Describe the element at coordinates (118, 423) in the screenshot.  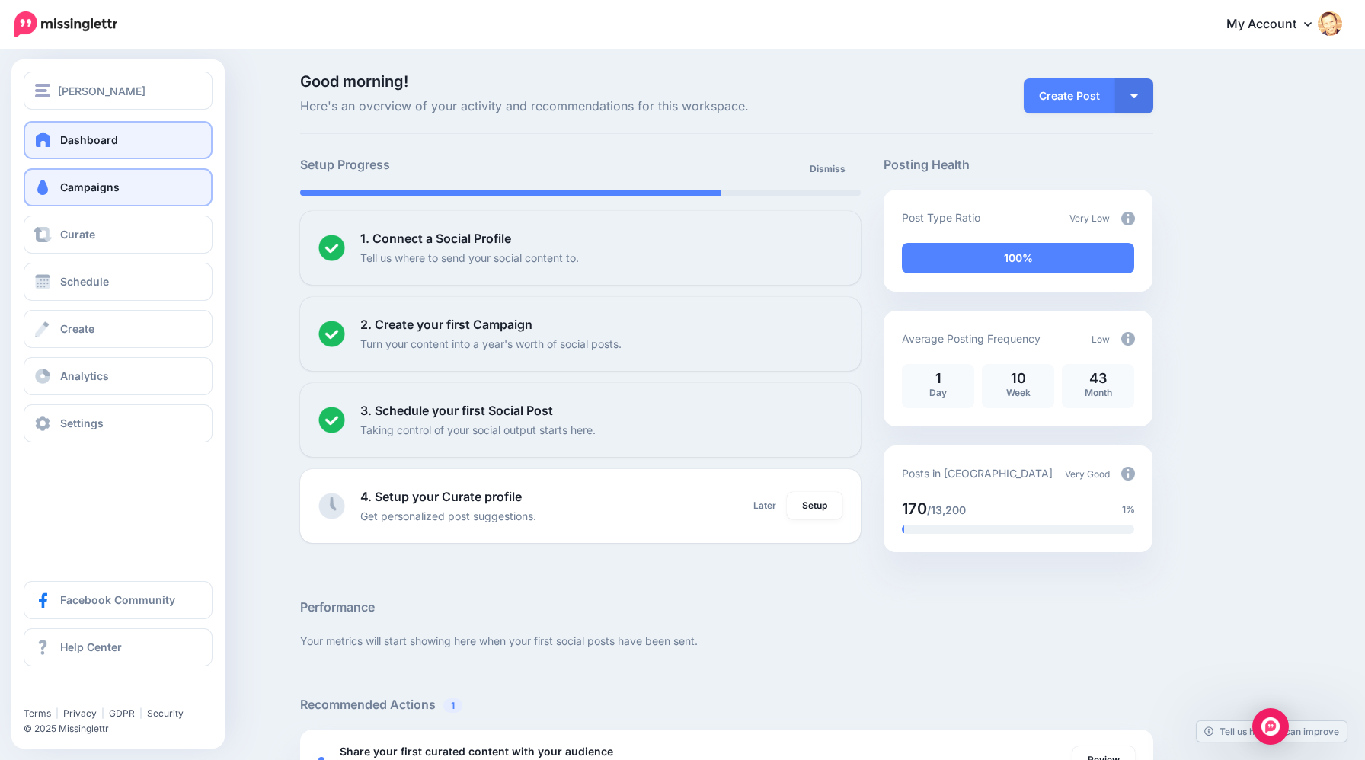
I see `a: Settings` at that location.